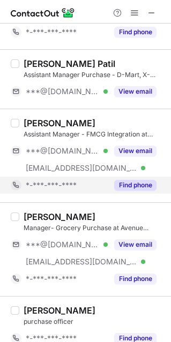 The height and width of the screenshot is (342, 171). I want to click on div: Manager- Grocery Purchase at Avenue Supermarts Ltd - DMart | Ex- PepsiCo | Ex- Coca-Cola, so click(94, 228).